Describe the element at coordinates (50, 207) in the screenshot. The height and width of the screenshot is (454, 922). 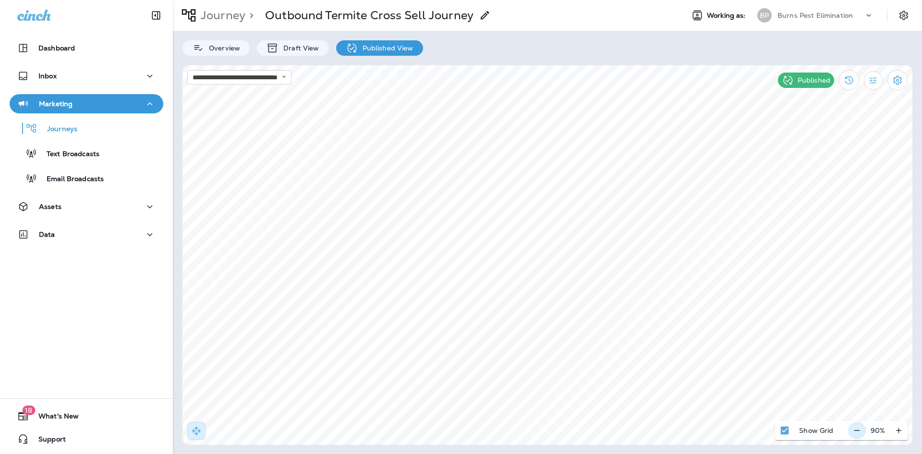
I see `p: Assets` at that location.